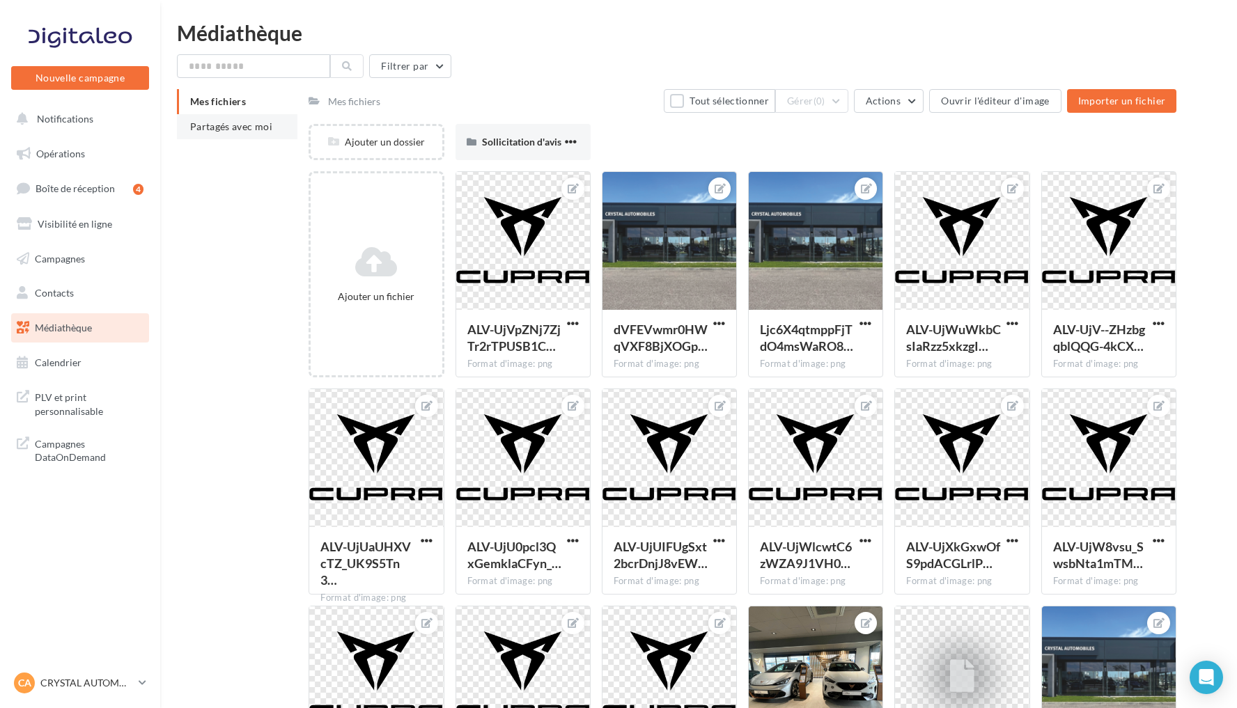  I want to click on span: ALV-UjVpZNj7ZjTr2rTPUSB1C0IE-omoBCYz2rXt5JPVKXLF02Bw8rHN, so click(514, 338).